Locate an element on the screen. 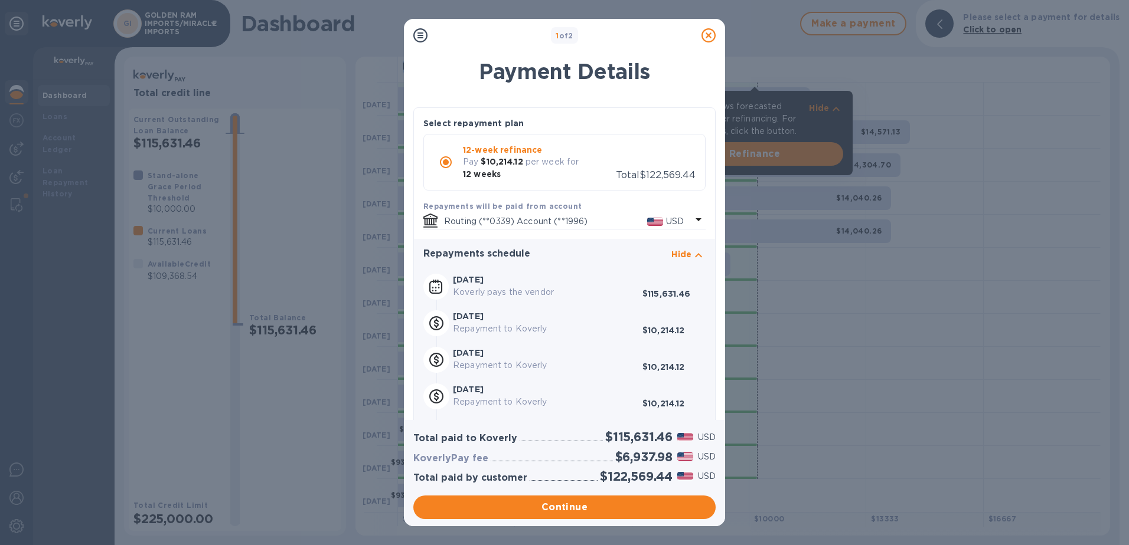 The width and height of the screenshot is (1129, 545). p: 12-week refinance is located at coordinates (539, 150).